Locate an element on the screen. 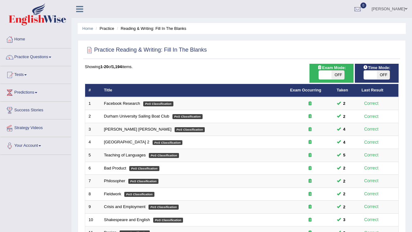  a: Success Stories is located at coordinates (36, 109).